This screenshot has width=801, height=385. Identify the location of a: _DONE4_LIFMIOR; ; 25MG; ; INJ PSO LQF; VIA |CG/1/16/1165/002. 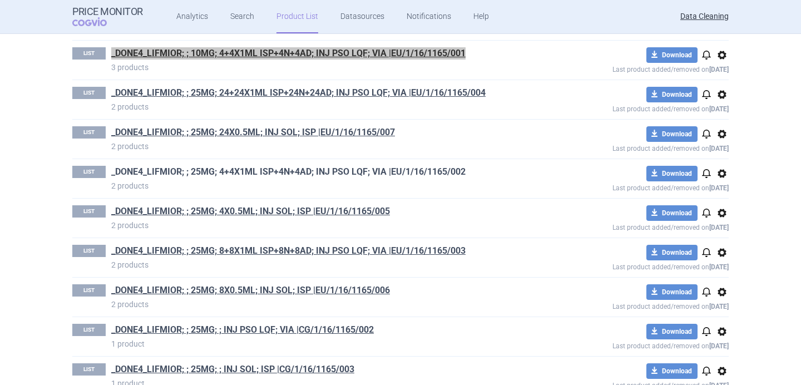
(243, 330).